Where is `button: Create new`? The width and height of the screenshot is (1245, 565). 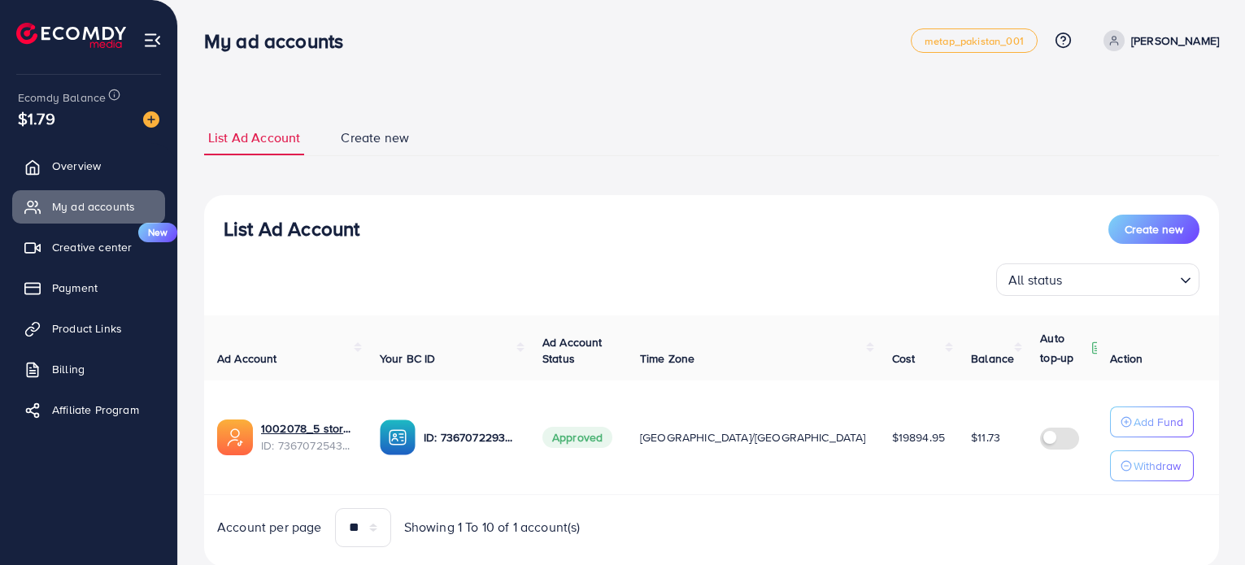 button: Create new is located at coordinates (1154, 229).